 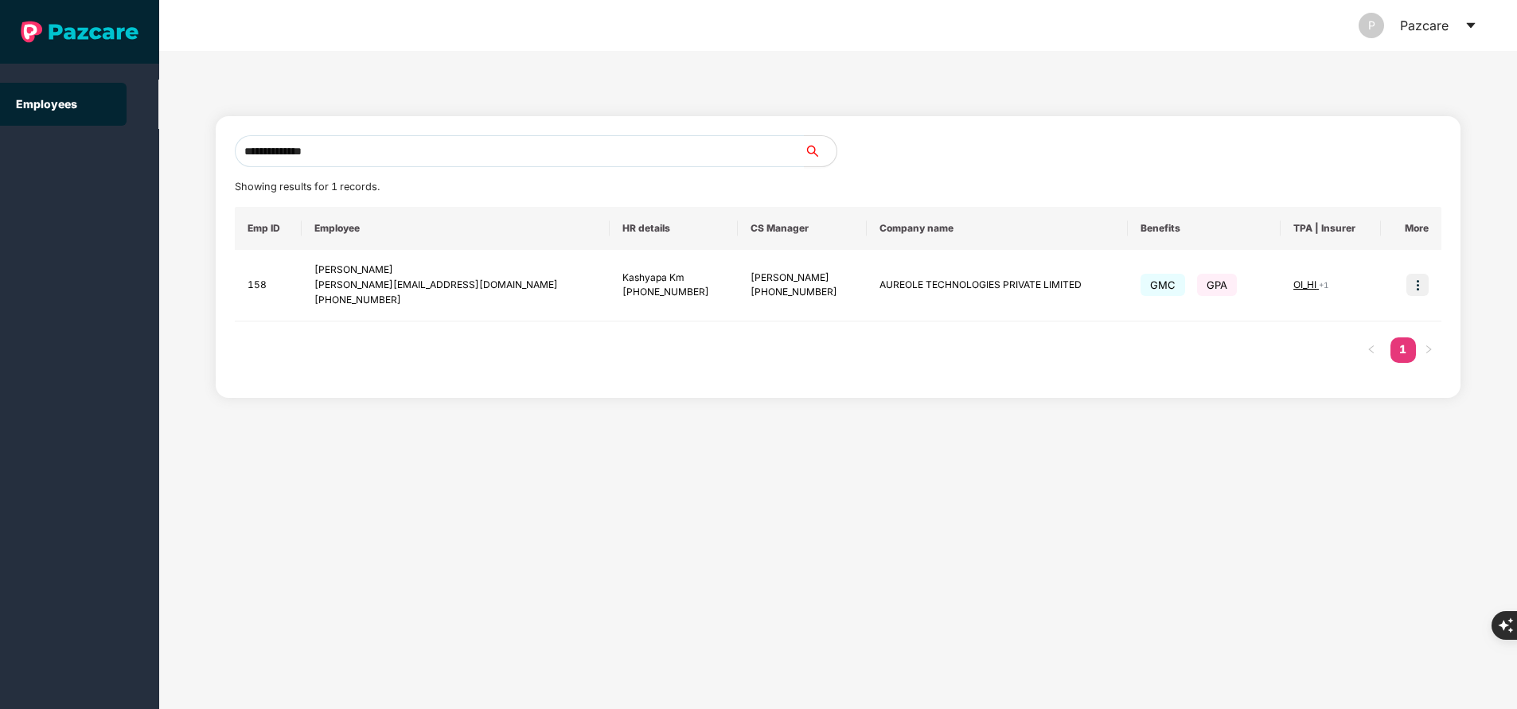 What do you see at coordinates (802, 228) in the screenshot?
I see `th: CS Manager` at bounding box center [802, 228].